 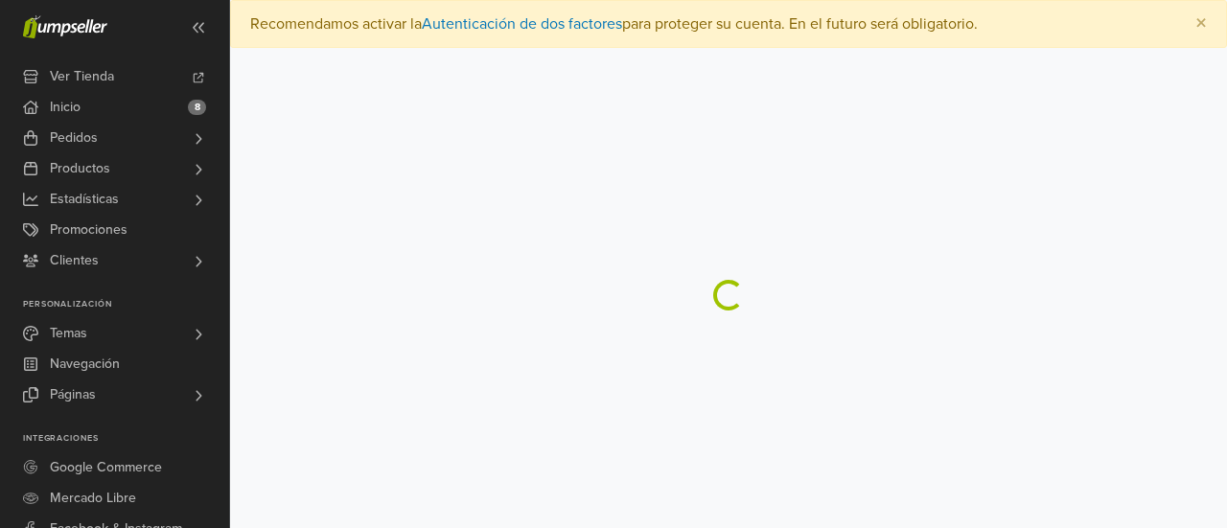 What do you see at coordinates (126, 439) in the screenshot?
I see `p: Integraciones` at bounding box center [126, 439].